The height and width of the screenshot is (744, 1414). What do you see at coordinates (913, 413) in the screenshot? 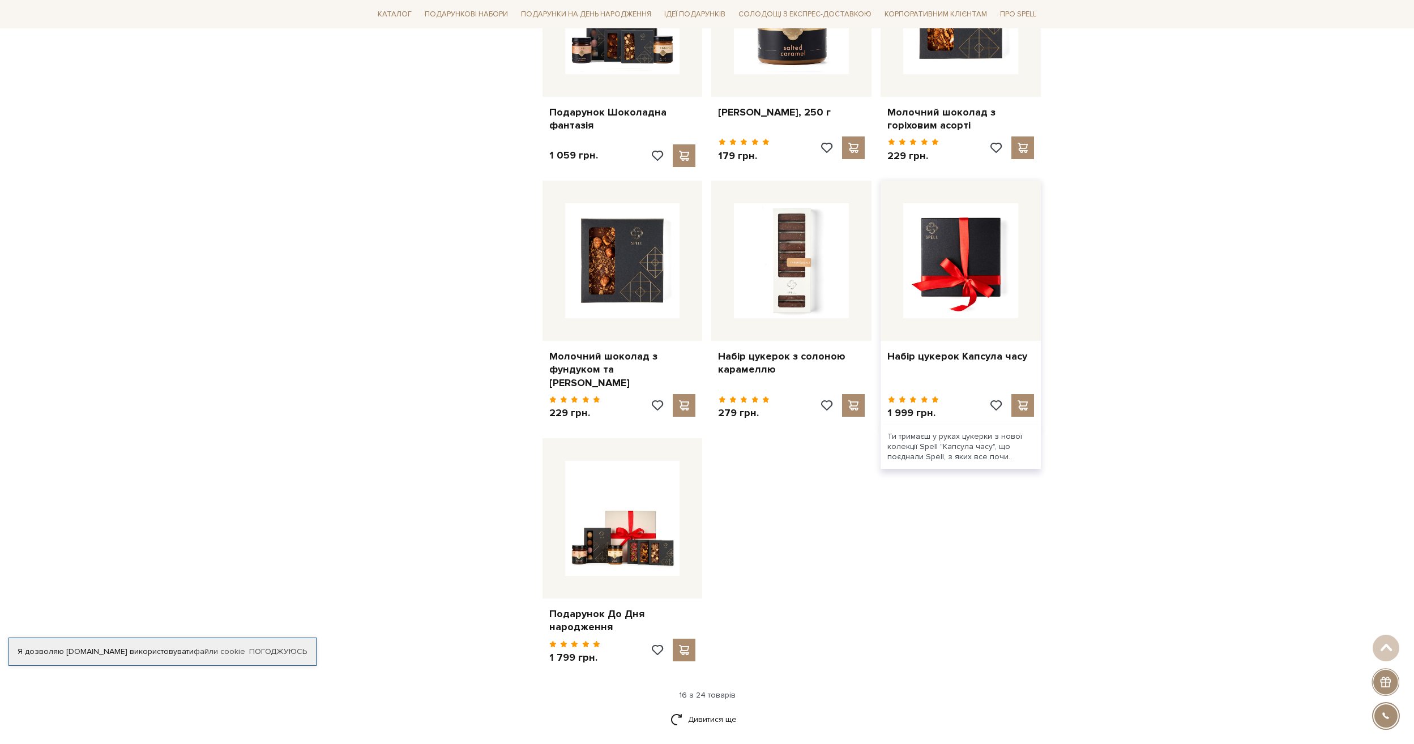
I see `p: 1 999 грн.` at bounding box center [913, 413].